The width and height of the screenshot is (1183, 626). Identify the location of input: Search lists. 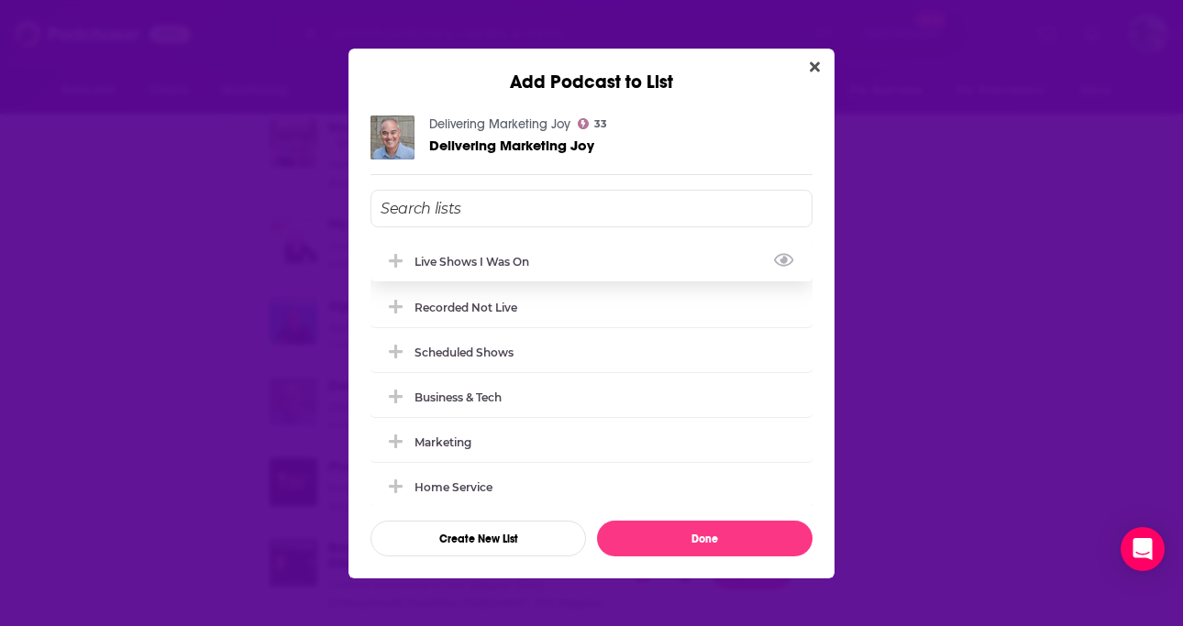
(591, 208).